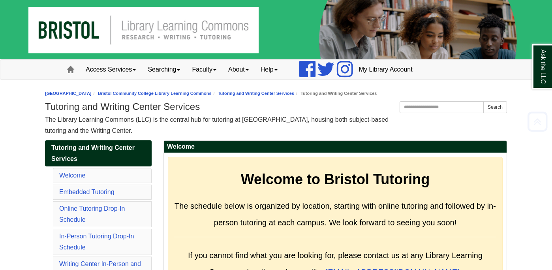 The height and width of the screenshot is (270, 552). What do you see at coordinates (72, 175) in the screenshot?
I see `a: Welcome` at bounding box center [72, 175].